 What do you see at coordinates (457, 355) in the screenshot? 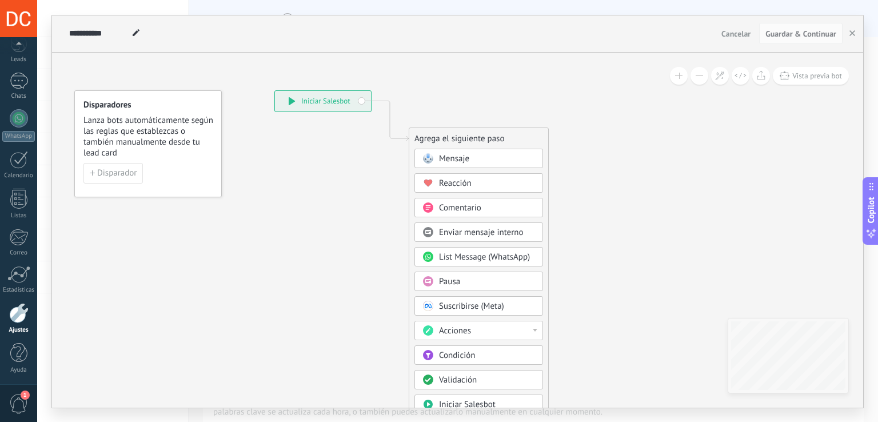
I see `span: Condición` at bounding box center [457, 355].